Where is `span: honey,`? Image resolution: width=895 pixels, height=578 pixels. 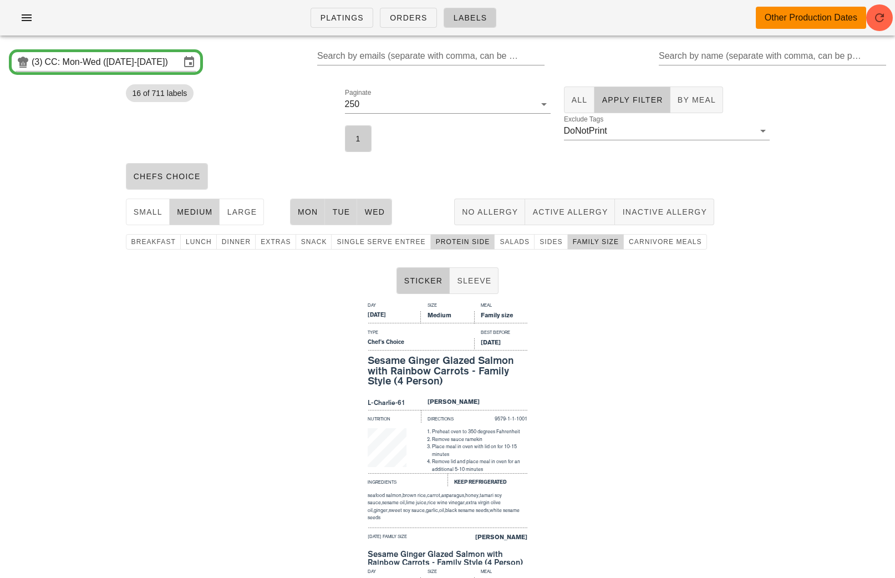 span: honey, is located at coordinates (473, 495).